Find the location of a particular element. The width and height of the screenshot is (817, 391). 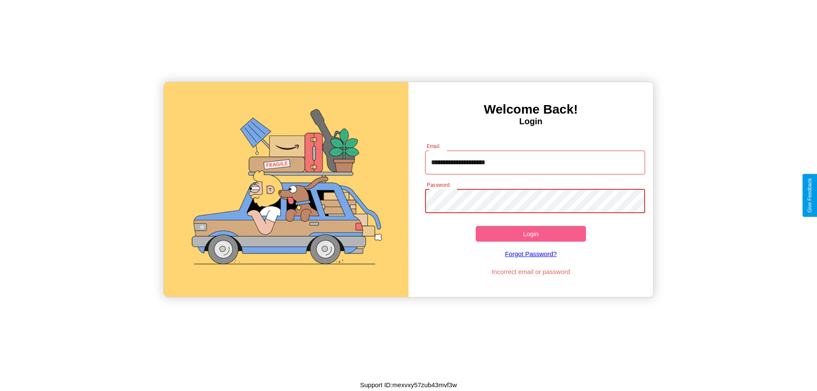

label: Password is located at coordinates (438, 185).